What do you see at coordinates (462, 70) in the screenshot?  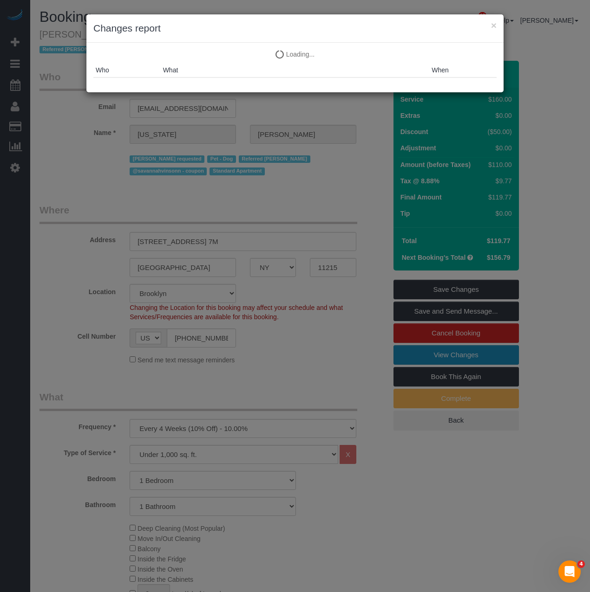 I see `th: When` at bounding box center [462, 70].